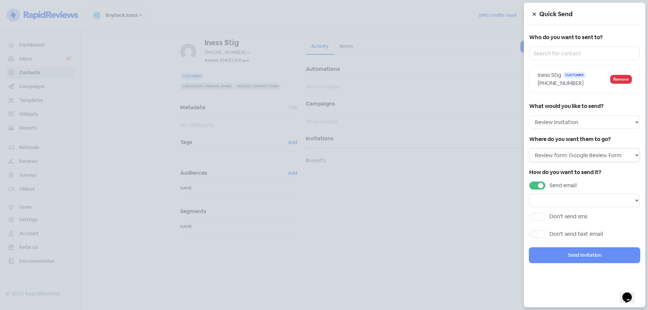  I want to click on button: Send Invitation, so click(584, 255).